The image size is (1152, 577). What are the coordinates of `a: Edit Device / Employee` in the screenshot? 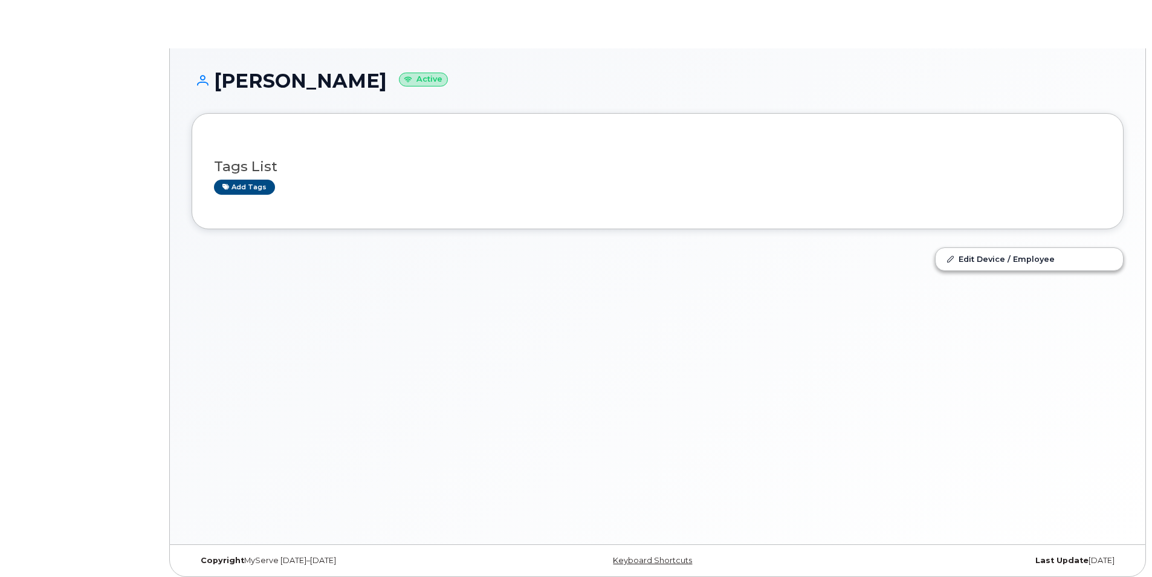 It's located at (1029, 259).